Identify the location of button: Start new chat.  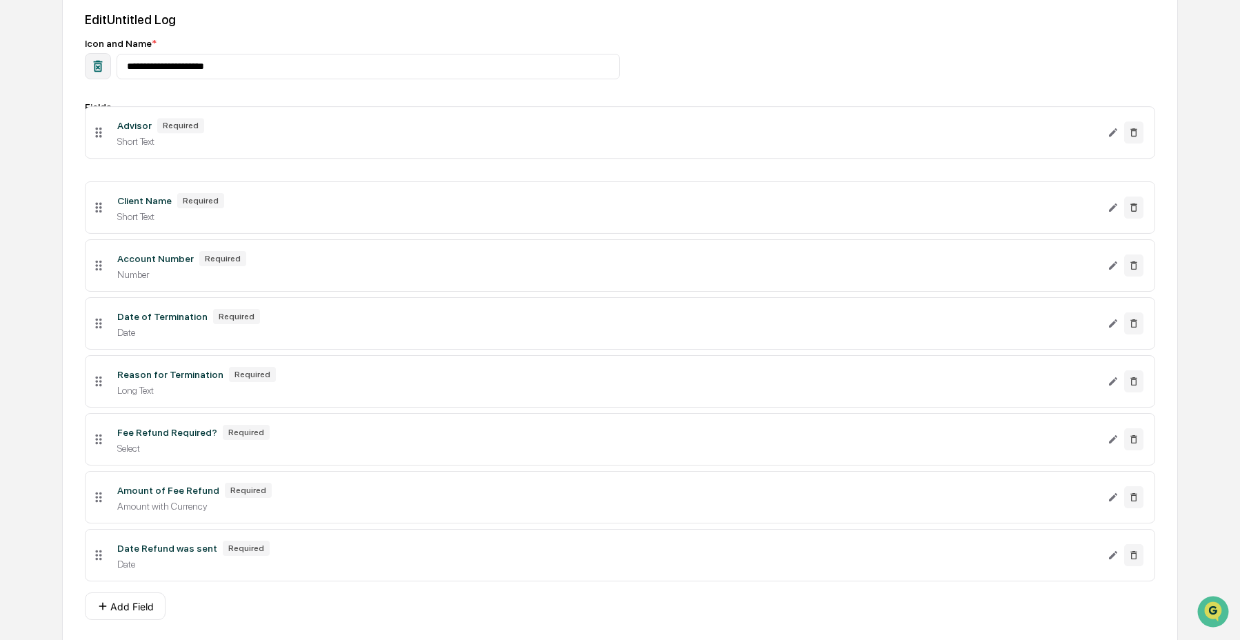
(243, 118).